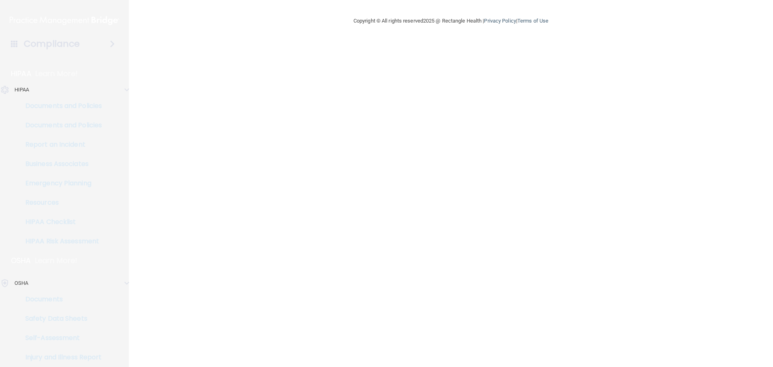 This screenshot has width=773, height=367. Describe the element at coordinates (64, 21) in the screenshot. I see `img: PMB logo` at that location.